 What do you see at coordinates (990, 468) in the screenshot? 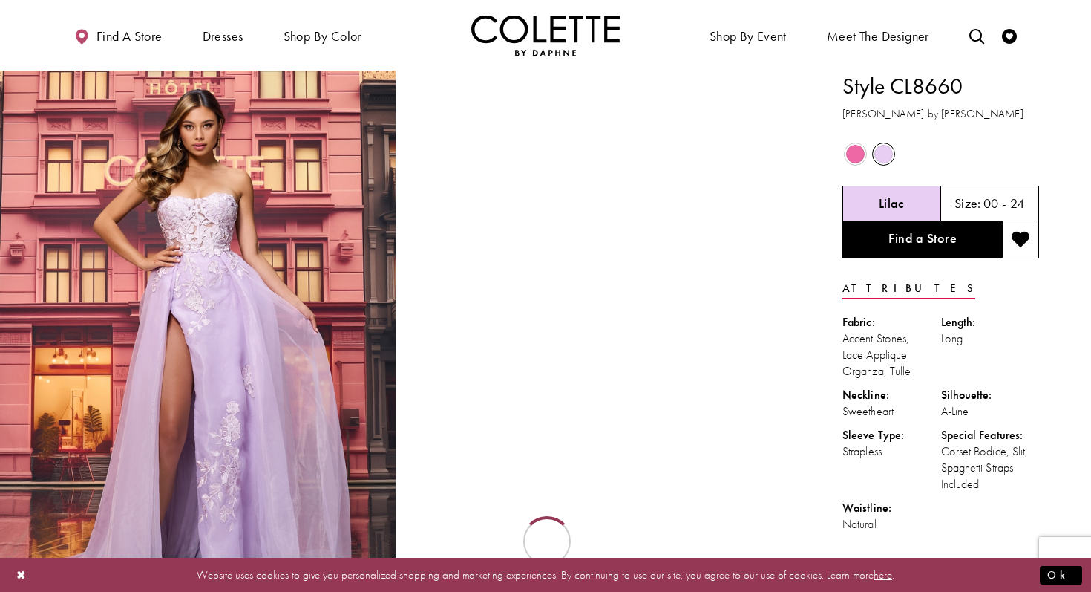
I see `div: Corset Bodice, Slit, Spaghetti Straps Included` at bounding box center [990, 468].